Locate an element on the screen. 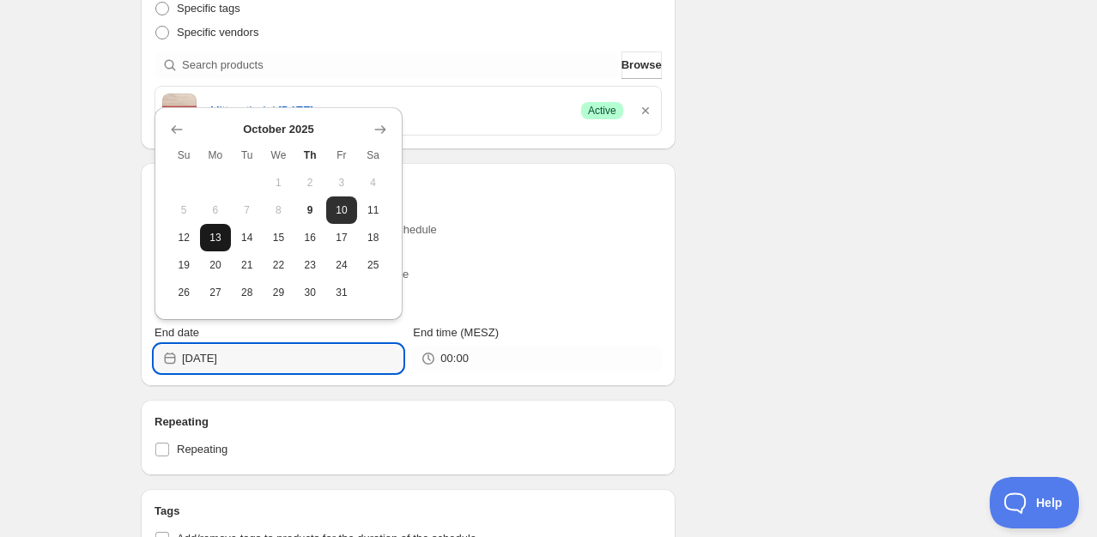 Image resolution: width=1097 pixels, height=537 pixels. button: Wednesday October 15 2025 is located at coordinates (278, 238).